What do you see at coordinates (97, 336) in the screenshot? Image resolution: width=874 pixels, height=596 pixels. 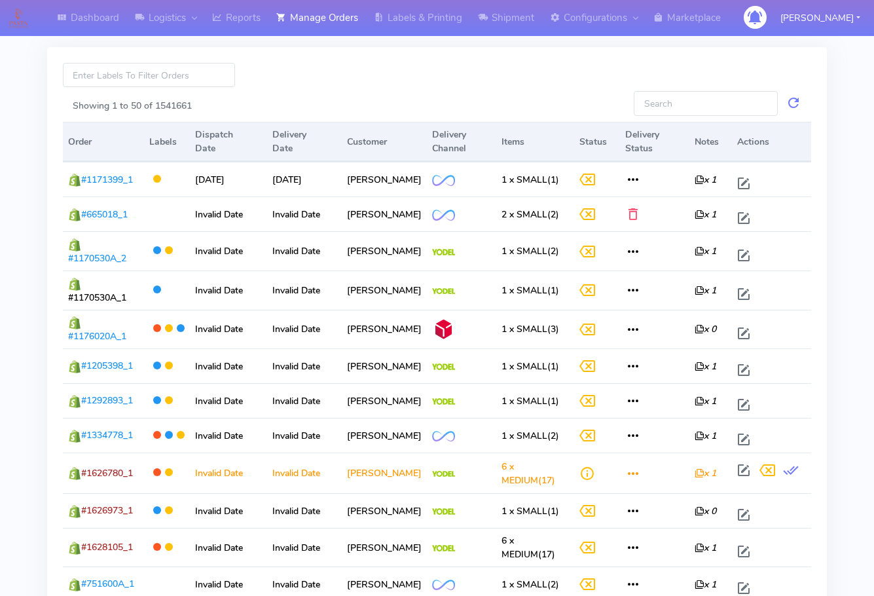 I see `span: #1176020A_1` at bounding box center [97, 336].